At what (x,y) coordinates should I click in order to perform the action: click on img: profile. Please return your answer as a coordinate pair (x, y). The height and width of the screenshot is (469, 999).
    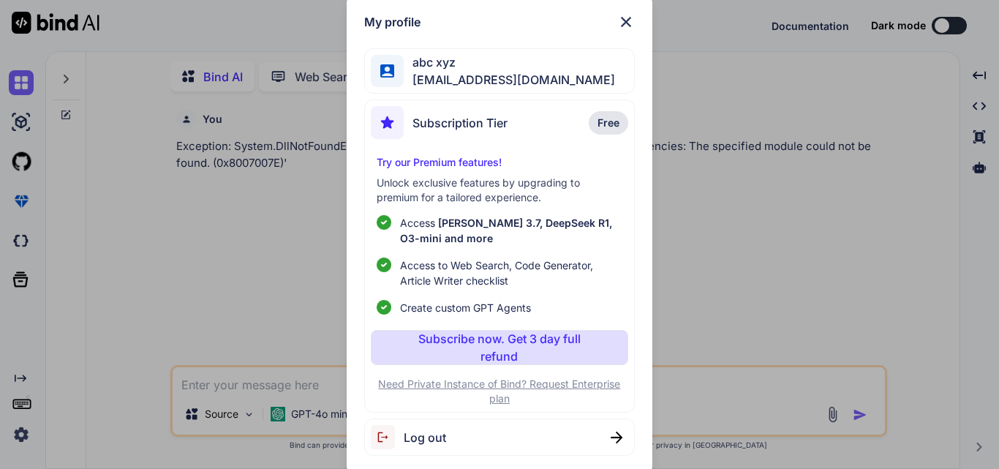
    Looking at the image, I should click on (387, 71).